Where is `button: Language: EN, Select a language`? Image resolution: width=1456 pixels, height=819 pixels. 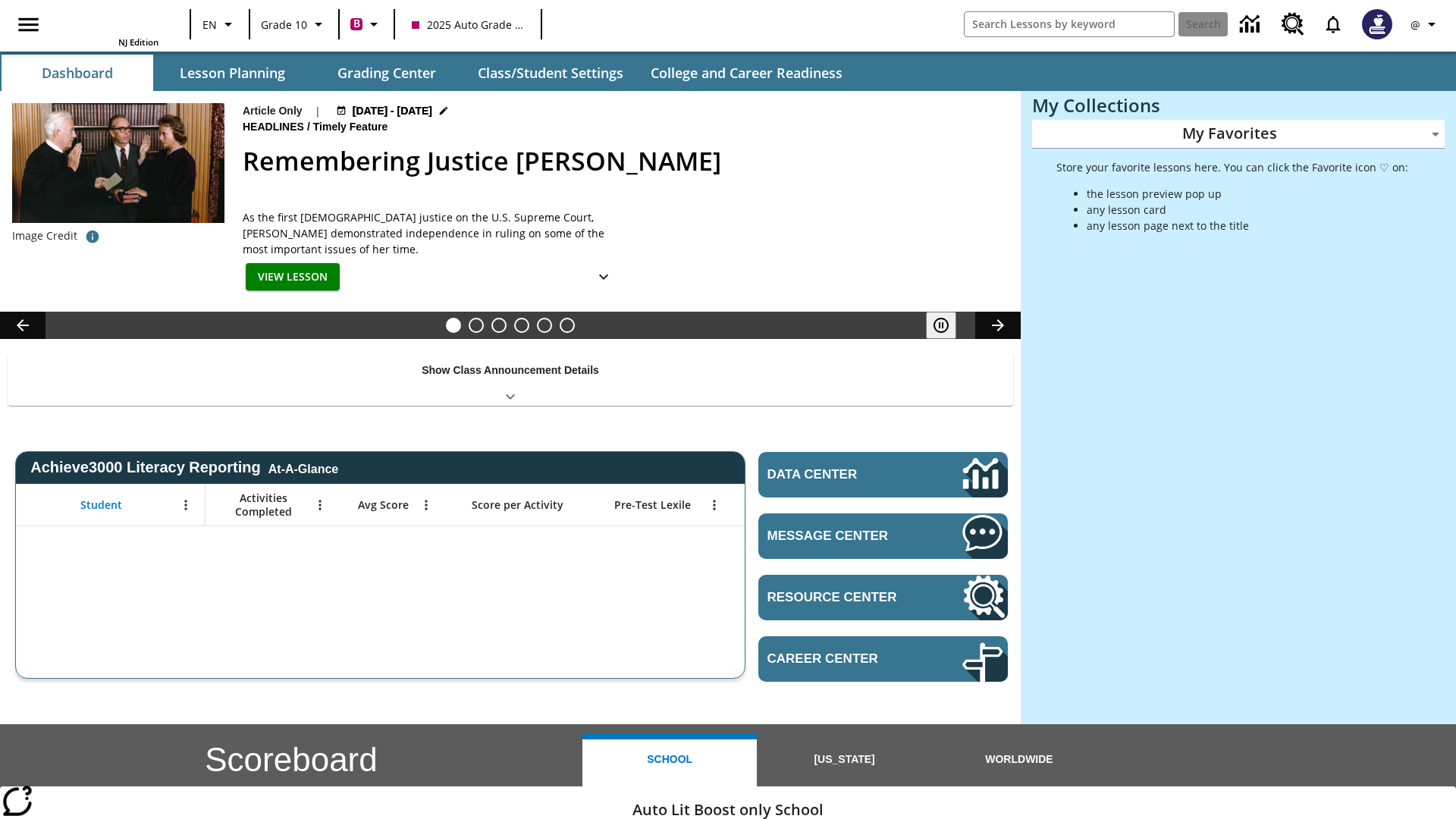 button: Language: EN, Select a language is located at coordinates (220, 24).